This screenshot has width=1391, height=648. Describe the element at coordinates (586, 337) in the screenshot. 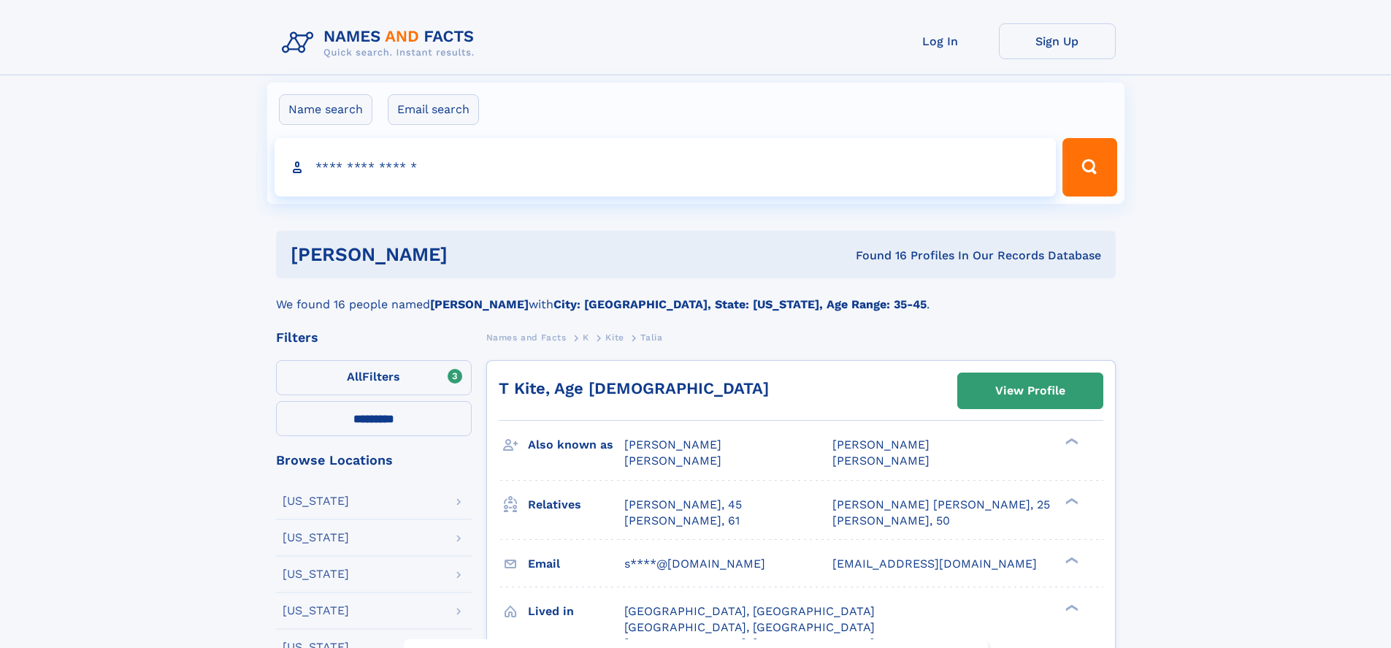

I see `span: K` at that location.